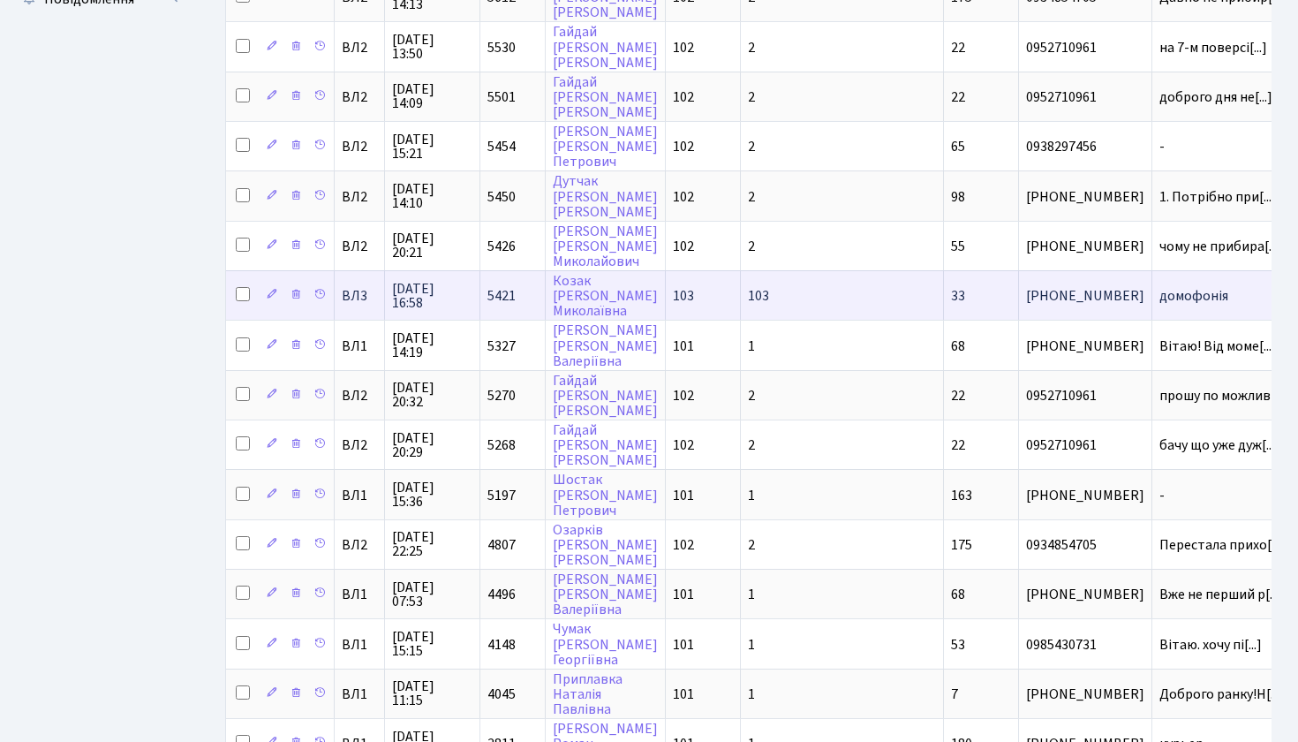 This screenshot has width=1298, height=742. Describe the element at coordinates (502, 594) in the screenshot. I see `span: 4496` at that location.